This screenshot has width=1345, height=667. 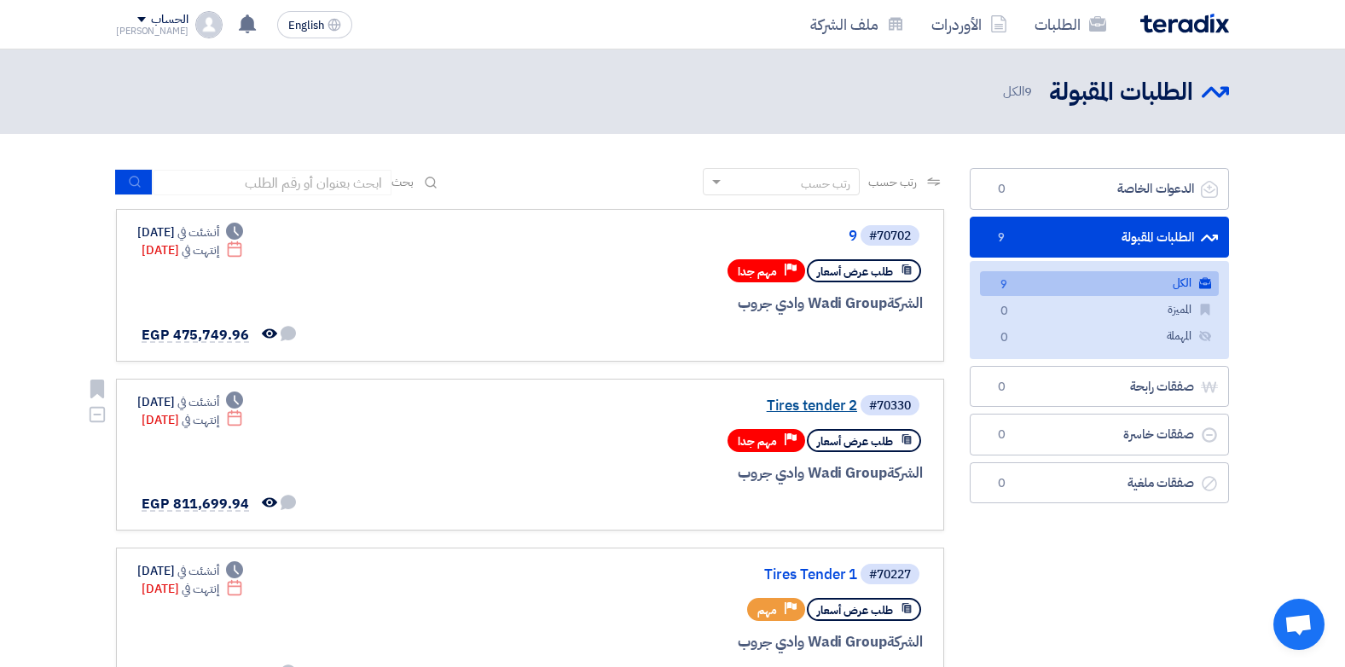 I want to click on span: EGP 475,749.96, so click(x=195, y=335).